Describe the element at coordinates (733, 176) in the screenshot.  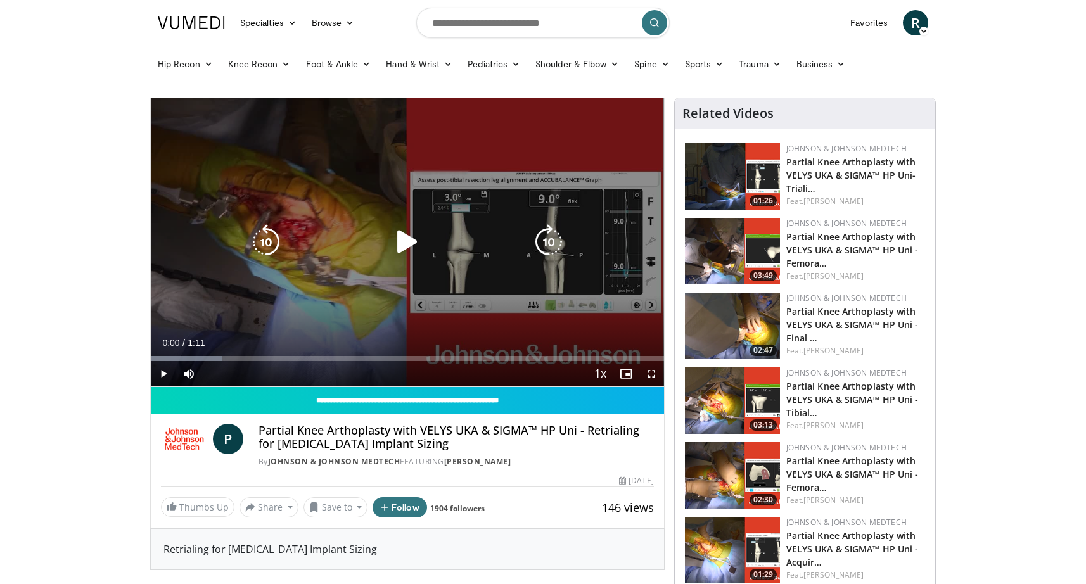
I see `a: 01:26` at that location.